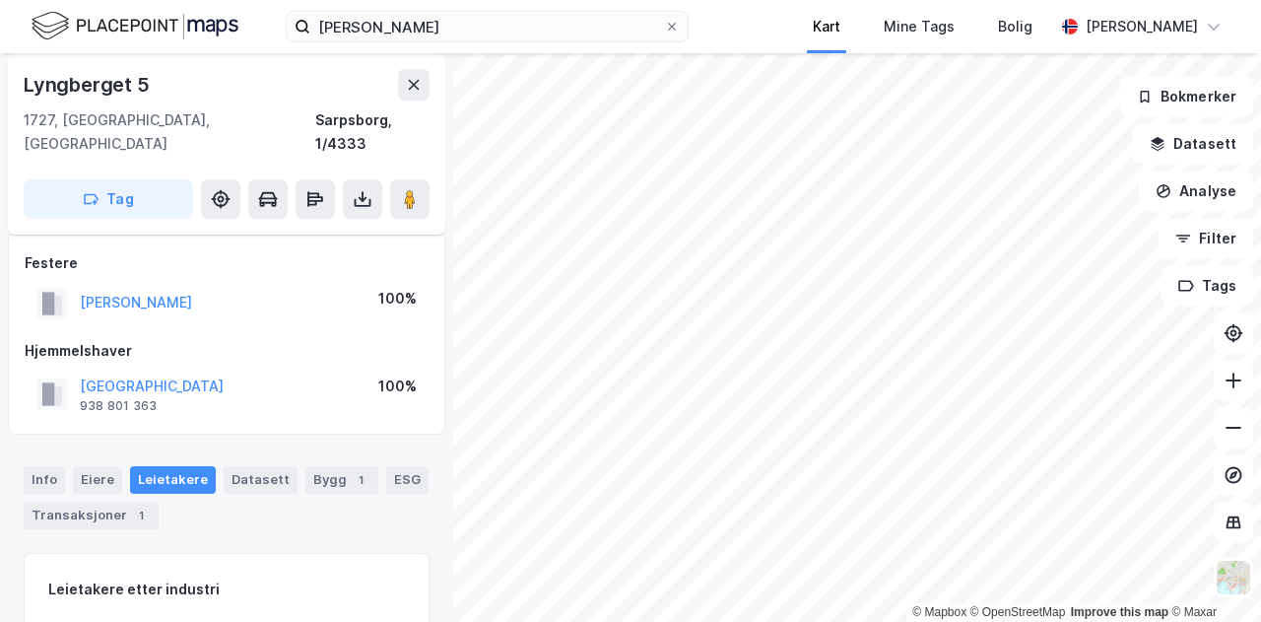 This screenshot has width=1261, height=622. What do you see at coordinates (227, 351) in the screenshot?
I see `div: Hjemmelshaver` at bounding box center [227, 351].